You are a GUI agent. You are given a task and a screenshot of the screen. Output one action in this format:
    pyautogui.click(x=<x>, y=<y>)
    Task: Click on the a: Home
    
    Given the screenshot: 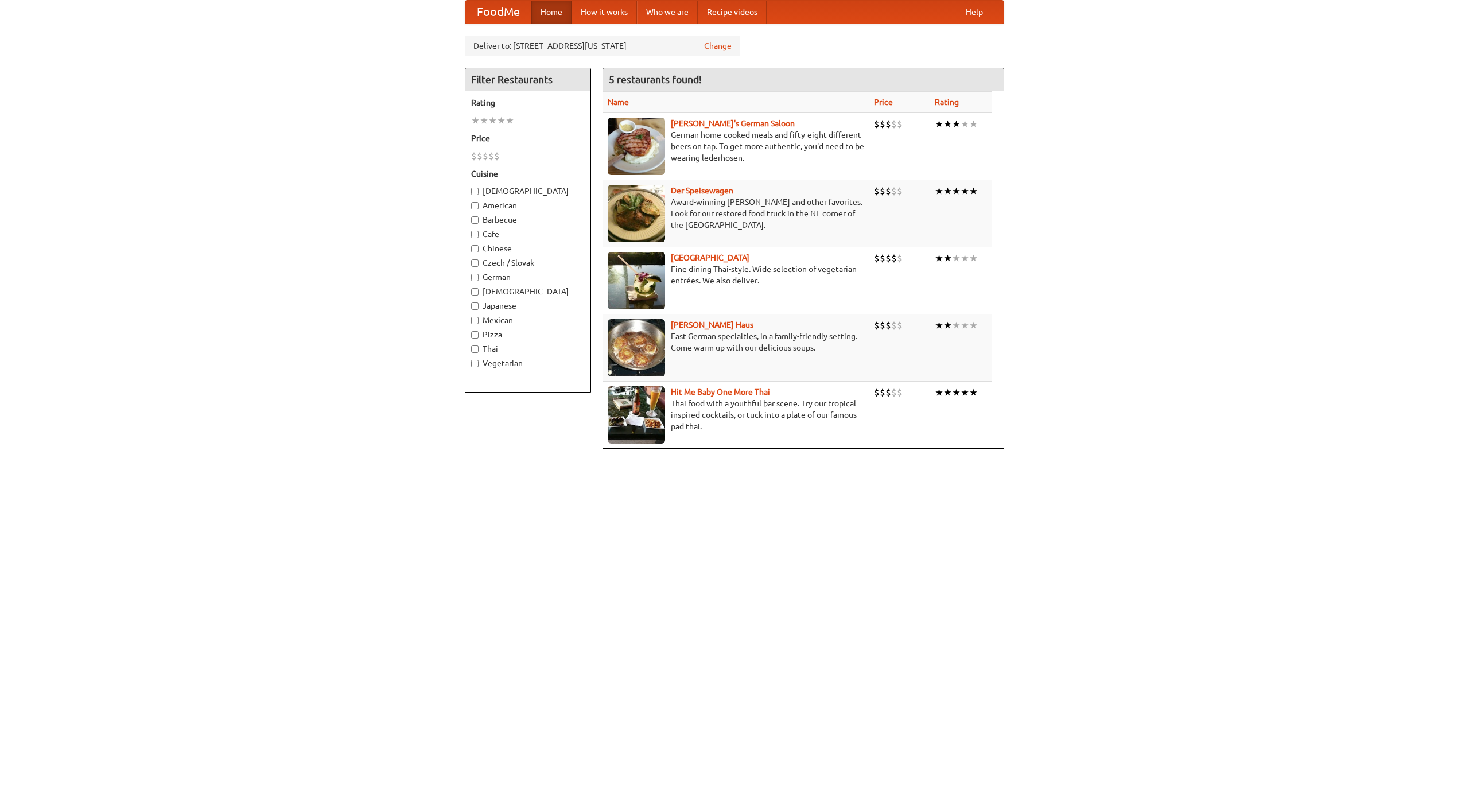 What is the action you would take?
    pyautogui.click(x=552, y=12)
    